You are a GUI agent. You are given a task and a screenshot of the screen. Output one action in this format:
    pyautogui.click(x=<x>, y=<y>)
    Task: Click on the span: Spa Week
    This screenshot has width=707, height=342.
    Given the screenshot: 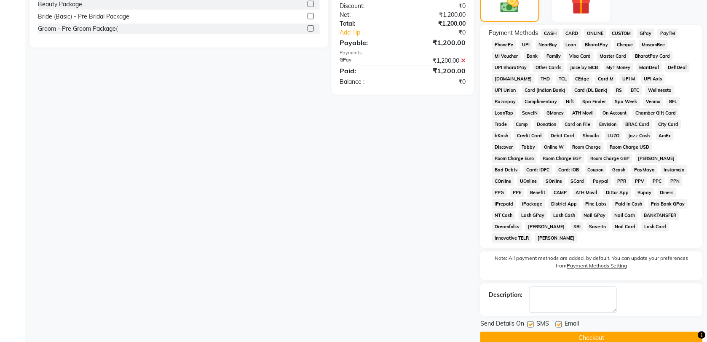 What is the action you would take?
    pyautogui.click(x=626, y=102)
    